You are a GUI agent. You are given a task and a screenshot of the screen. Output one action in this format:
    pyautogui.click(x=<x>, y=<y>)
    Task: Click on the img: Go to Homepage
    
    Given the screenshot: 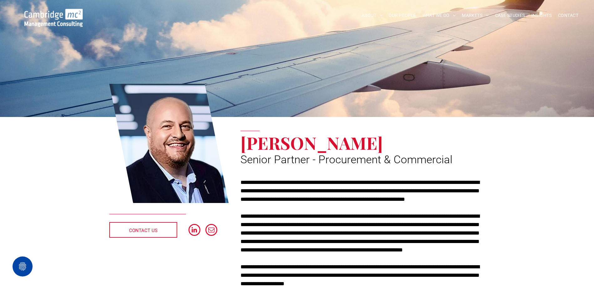 What is the action you would take?
    pyautogui.click(x=54, y=18)
    